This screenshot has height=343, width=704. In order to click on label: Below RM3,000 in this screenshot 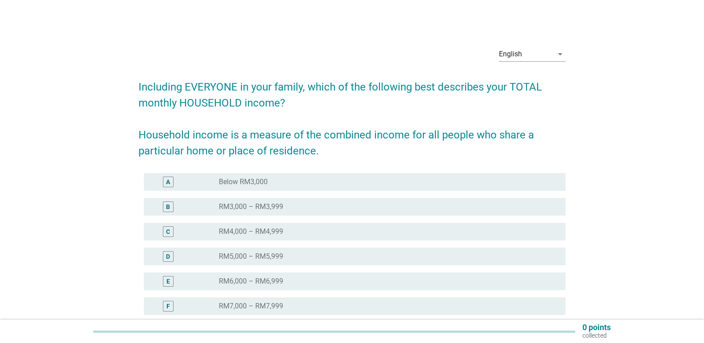, I will do `click(243, 182)`.